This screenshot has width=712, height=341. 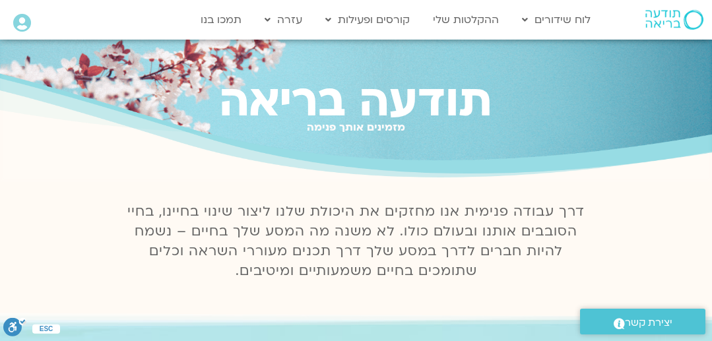 What do you see at coordinates (674, 20) in the screenshot?
I see `img: תודעה בריאה` at bounding box center [674, 20].